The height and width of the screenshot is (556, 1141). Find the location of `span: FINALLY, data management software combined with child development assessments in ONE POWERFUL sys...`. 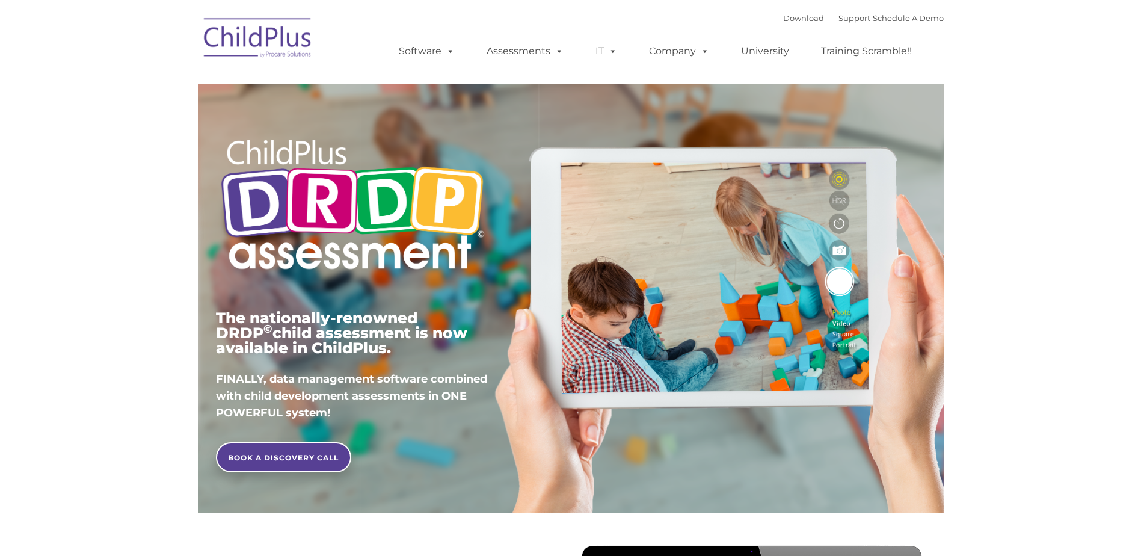

span: FINALLY, data management software combined with child development assessments in ONE POWERFUL sys... is located at coordinates (351, 396).